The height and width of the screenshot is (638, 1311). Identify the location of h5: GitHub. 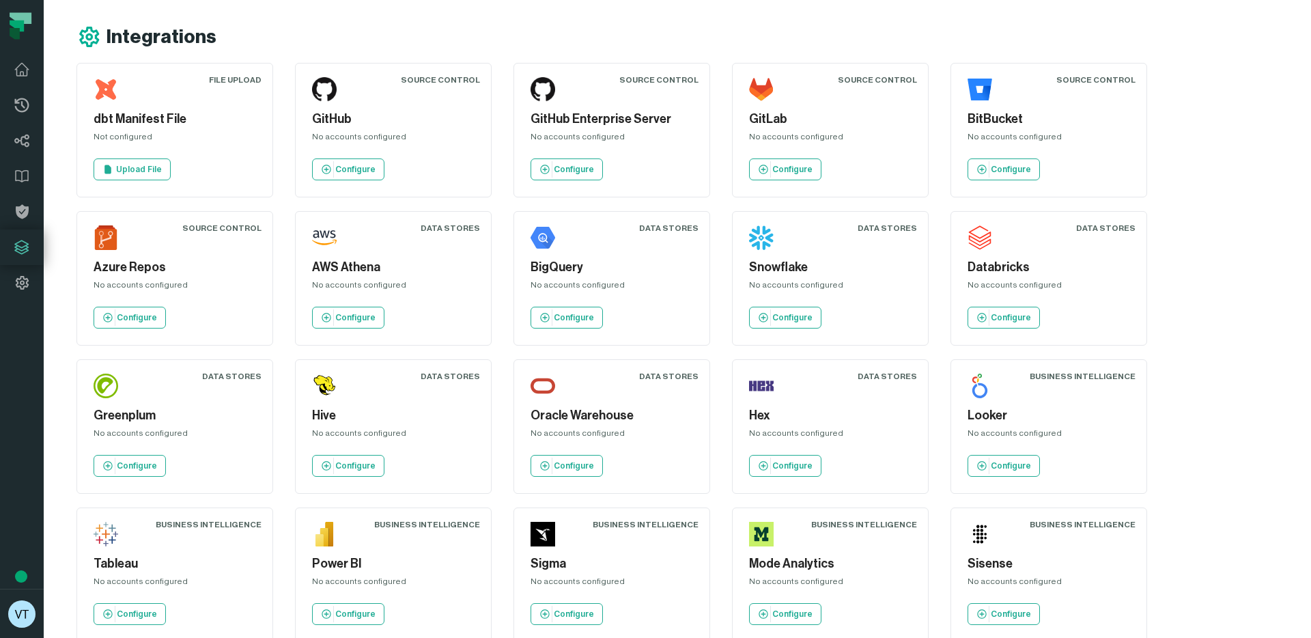
(393, 119).